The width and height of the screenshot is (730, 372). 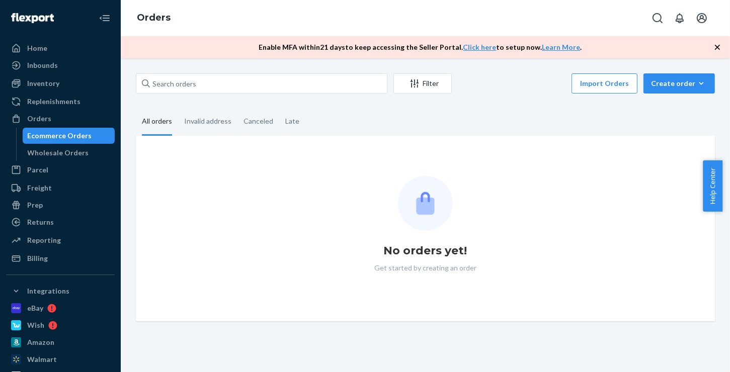 I want to click on button: Help Center, so click(x=712, y=186).